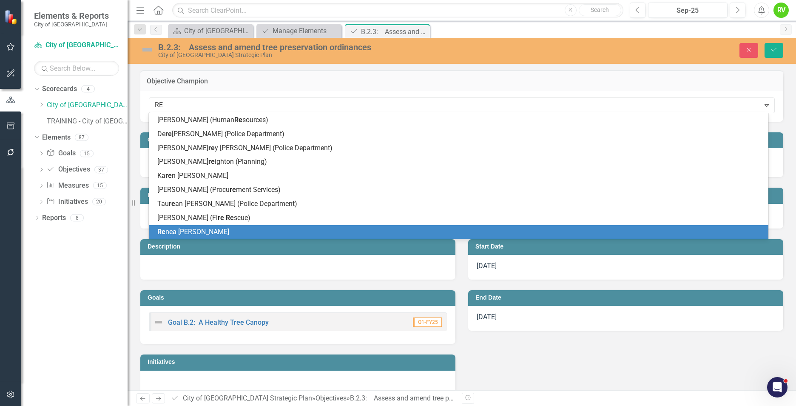 The image size is (796, 406). What do you see at coordinates (627, 246) in the screenshot?
I see `h3: Start Date` at bounding box center [627, 246].